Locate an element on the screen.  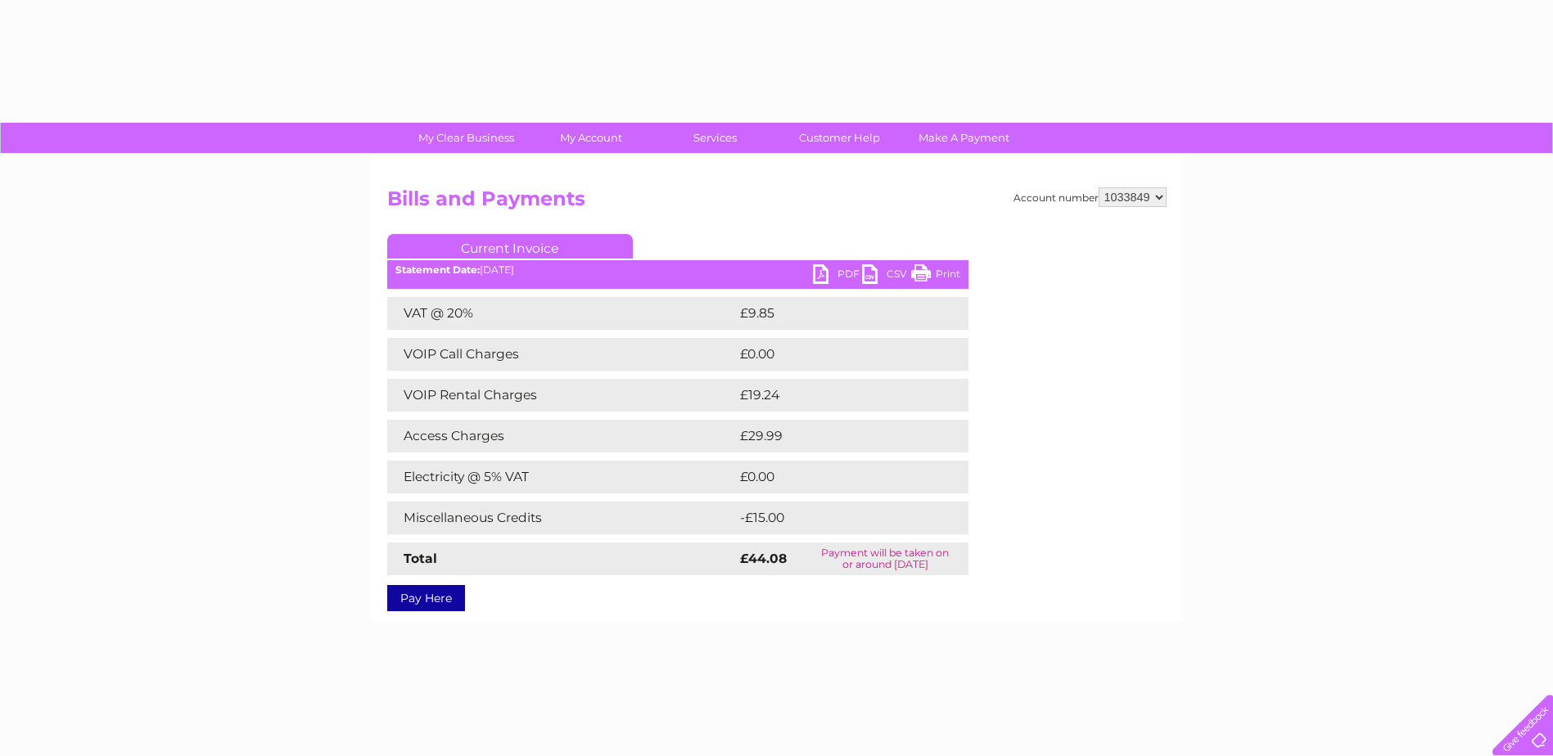
td: £9.85 is located at coordinates (833, 314).